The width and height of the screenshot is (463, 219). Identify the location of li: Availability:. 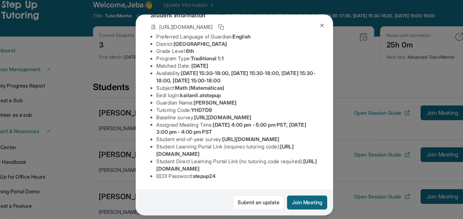
(234, 76).